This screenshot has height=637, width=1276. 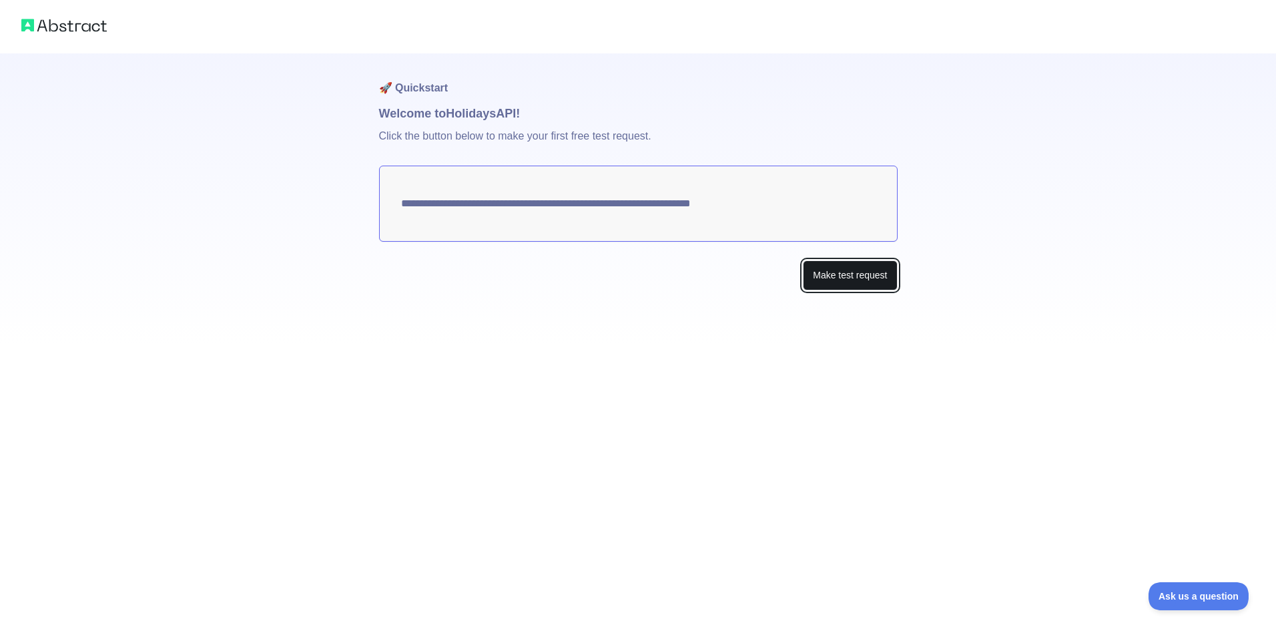 I want to click on button: Make test request, so click(x=849, y=275).